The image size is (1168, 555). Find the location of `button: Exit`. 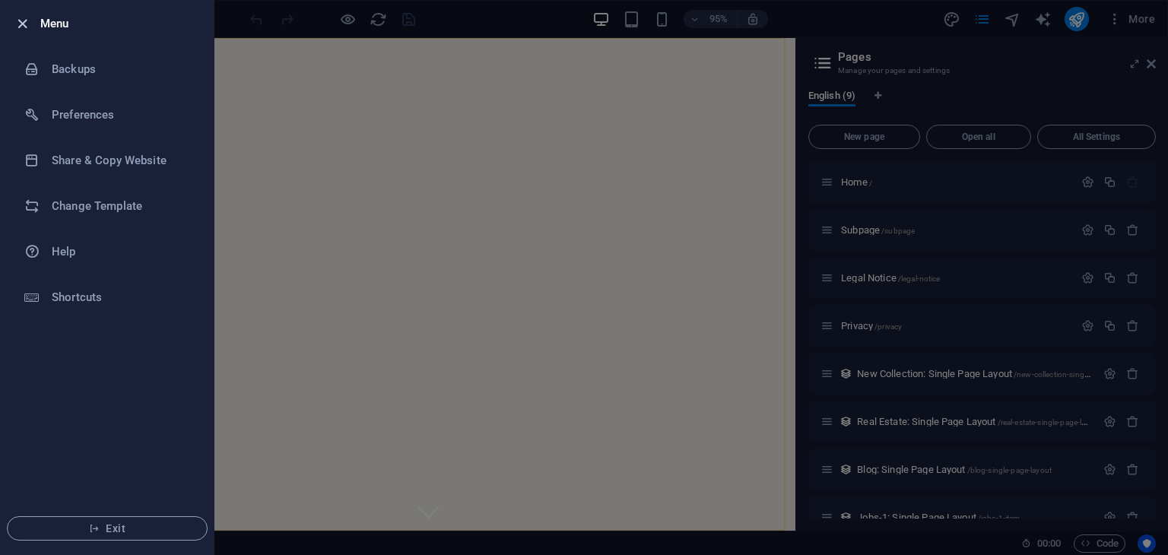

button: Exit is located at coordinates (107, 528).